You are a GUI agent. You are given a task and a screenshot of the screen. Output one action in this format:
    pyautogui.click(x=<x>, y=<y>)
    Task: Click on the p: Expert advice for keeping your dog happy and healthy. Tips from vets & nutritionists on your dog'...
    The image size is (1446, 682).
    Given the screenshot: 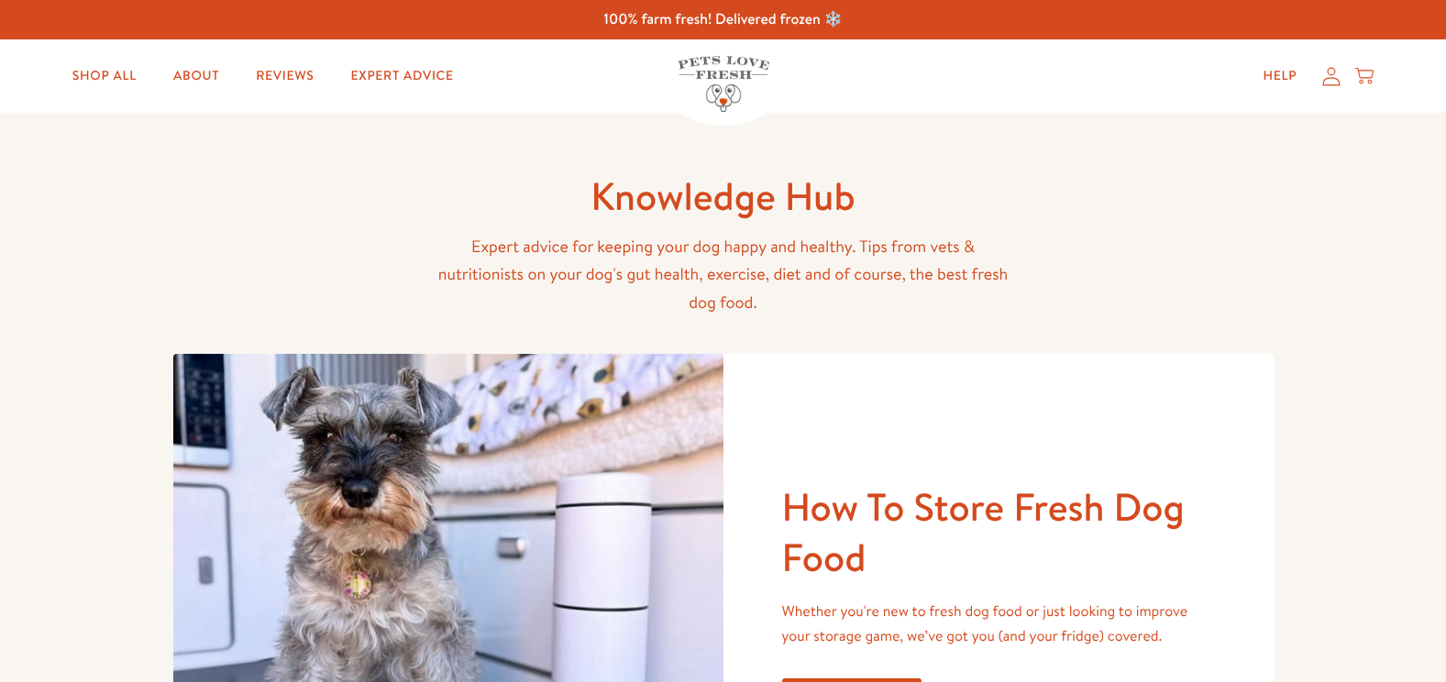 What is the action you would take?
    pyautogui.click(x=724, y=275)
    